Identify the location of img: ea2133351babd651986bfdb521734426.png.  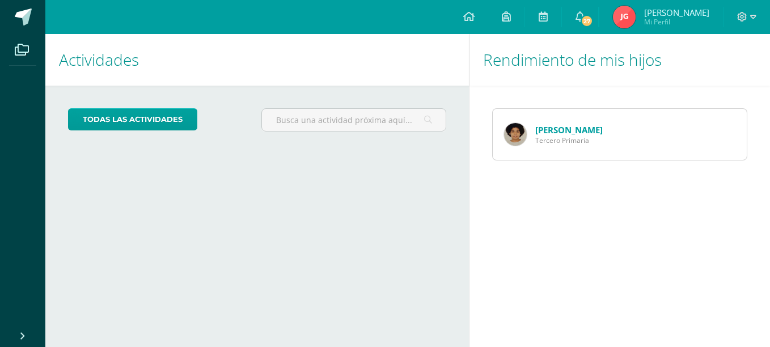
(515, 134).